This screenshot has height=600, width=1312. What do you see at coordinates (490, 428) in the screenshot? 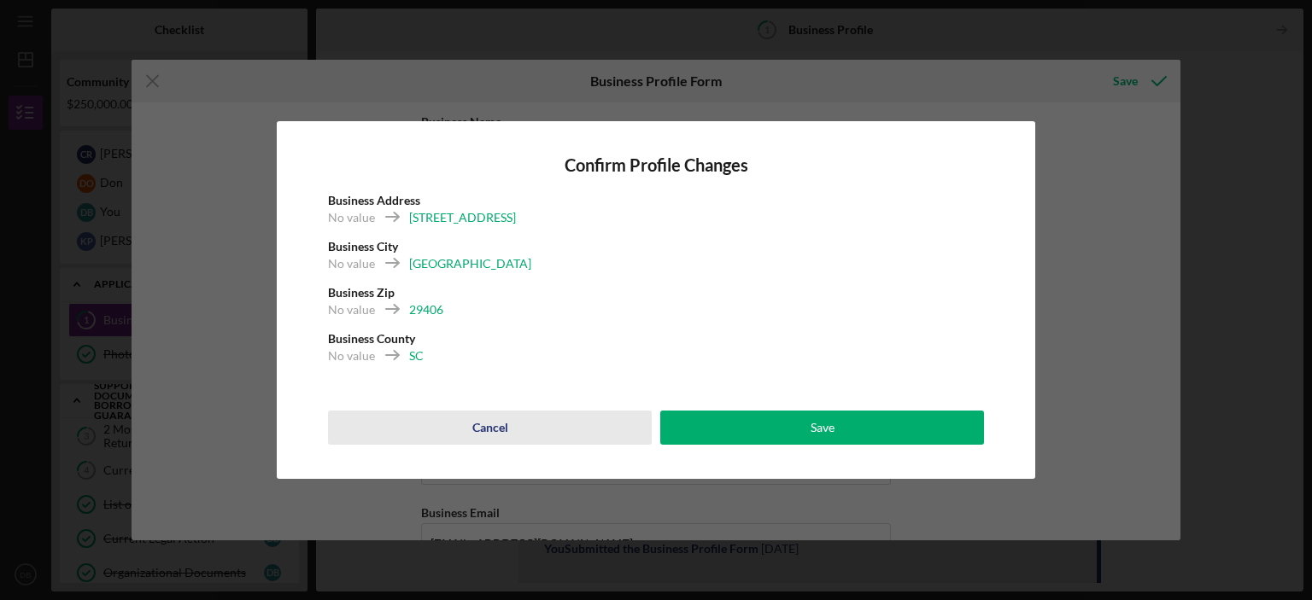
I see `div: Cancel` at bounding box center [490, 428].